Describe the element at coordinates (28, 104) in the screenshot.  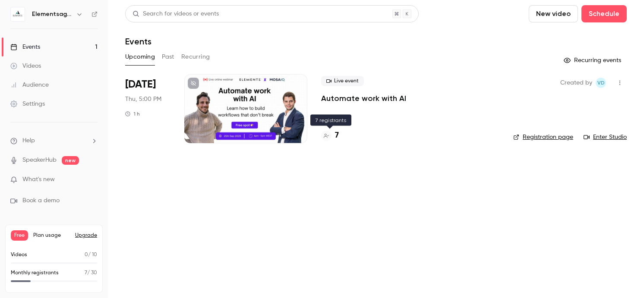
I see `div: Settings` at that location.